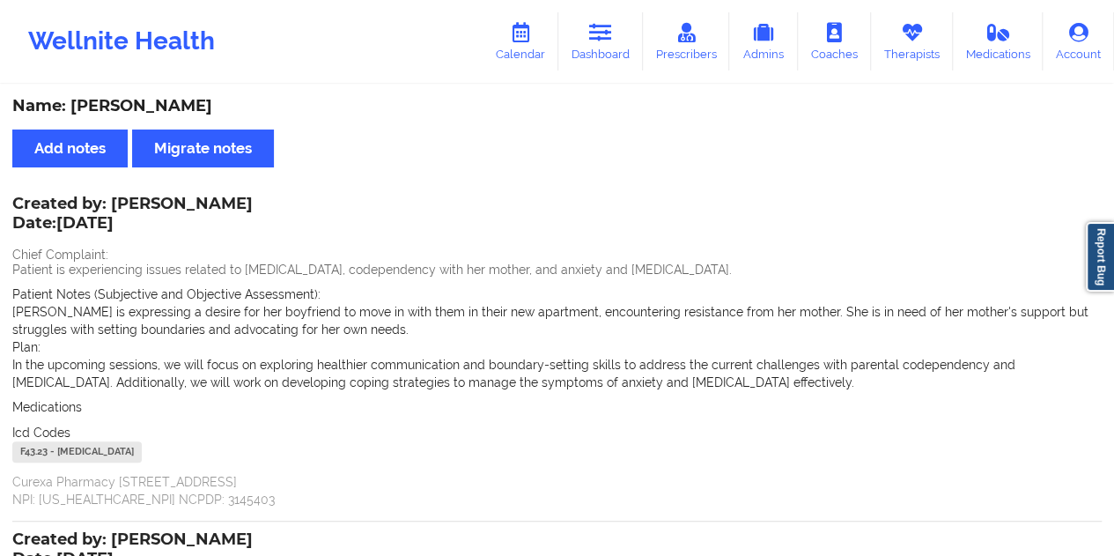  Describe the element at coordinates (834, 41) in the screenshot. I see `a: Coaches` at that location.